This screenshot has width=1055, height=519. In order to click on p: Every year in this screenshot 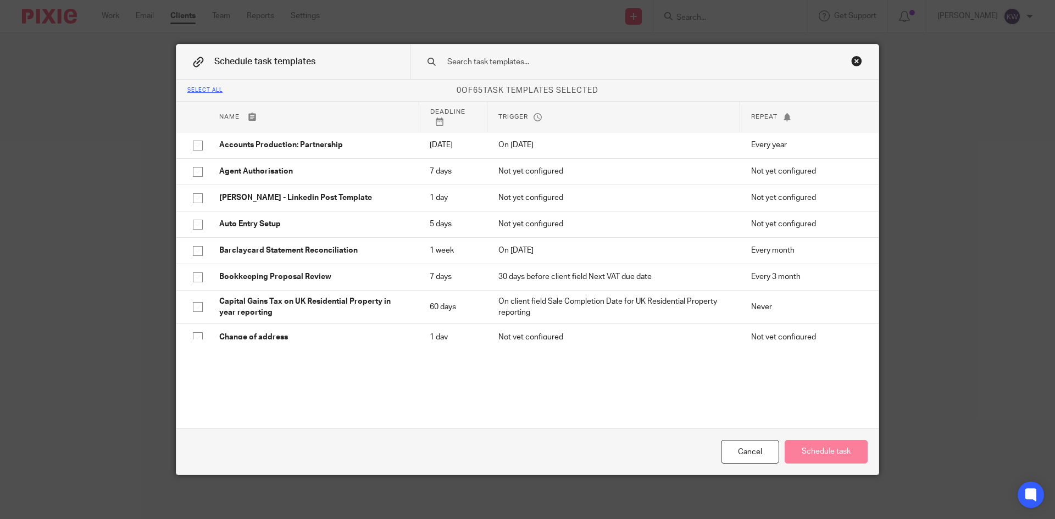, I will do `click(807, 145)`.